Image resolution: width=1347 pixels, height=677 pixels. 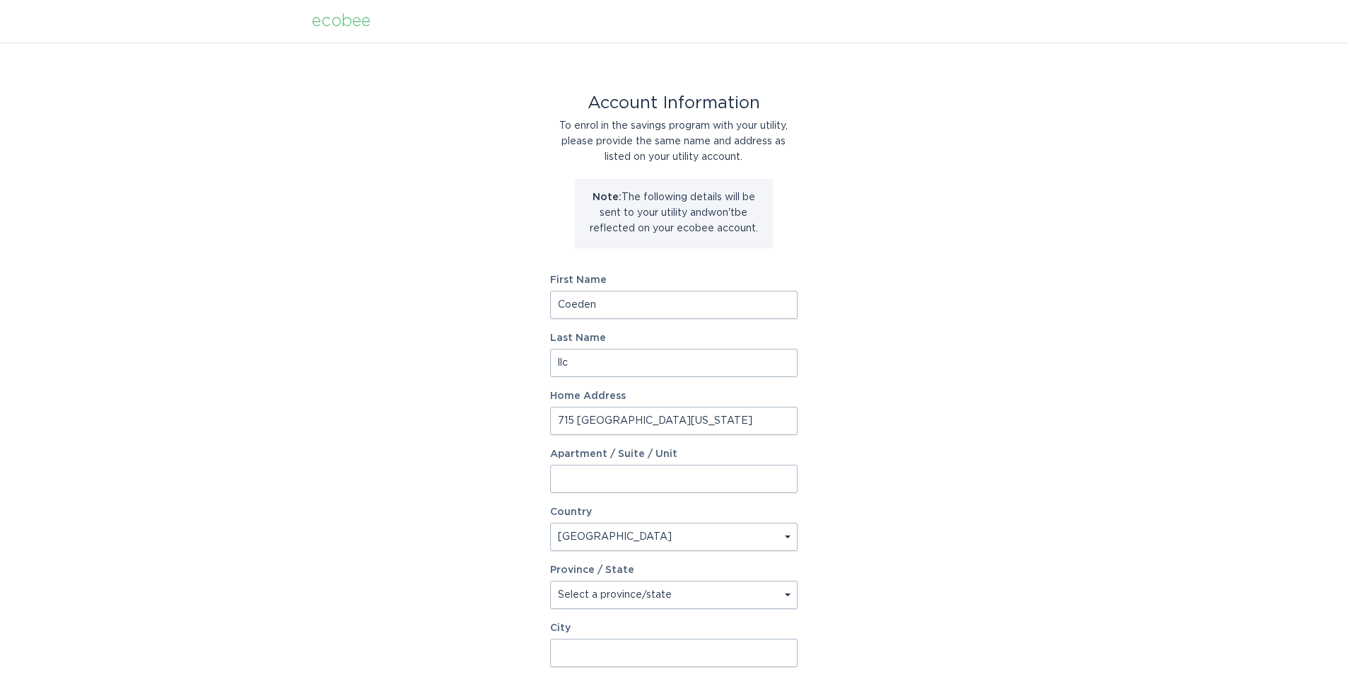 What do you see at coordinates (674, 280) in the screenshot?
I see `label: First Name` at bounding box center [674, 280].